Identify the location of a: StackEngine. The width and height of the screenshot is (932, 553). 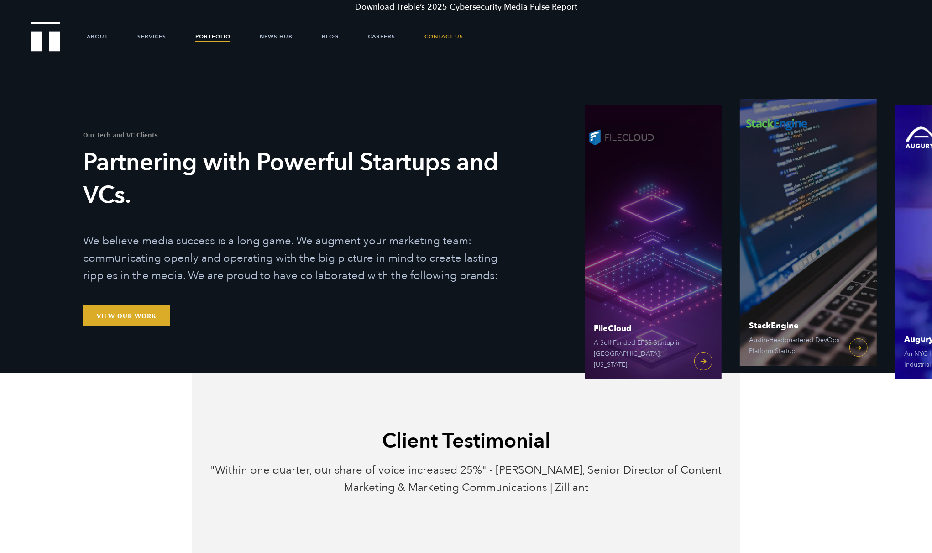
(808, 229).